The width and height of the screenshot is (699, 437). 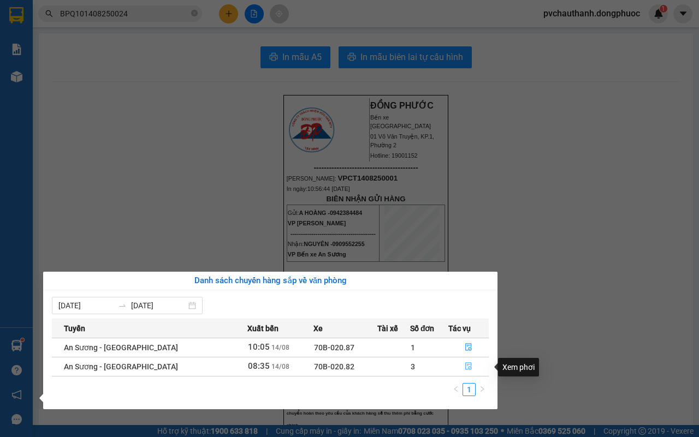 I want to click on button: left, so click(x=456, y=390).